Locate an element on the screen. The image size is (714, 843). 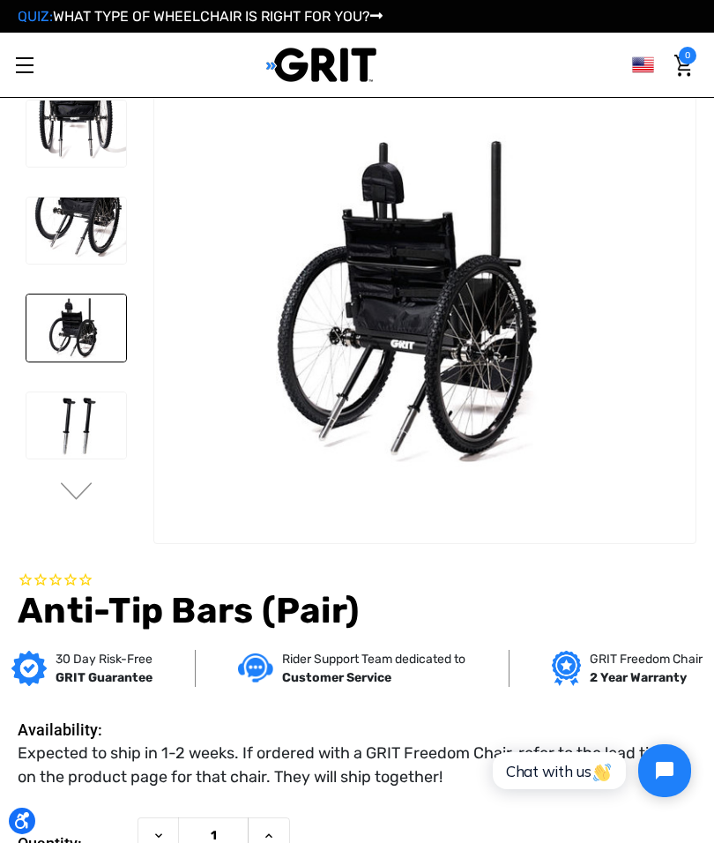
img: Customer service is located at coordinates (256, 667).